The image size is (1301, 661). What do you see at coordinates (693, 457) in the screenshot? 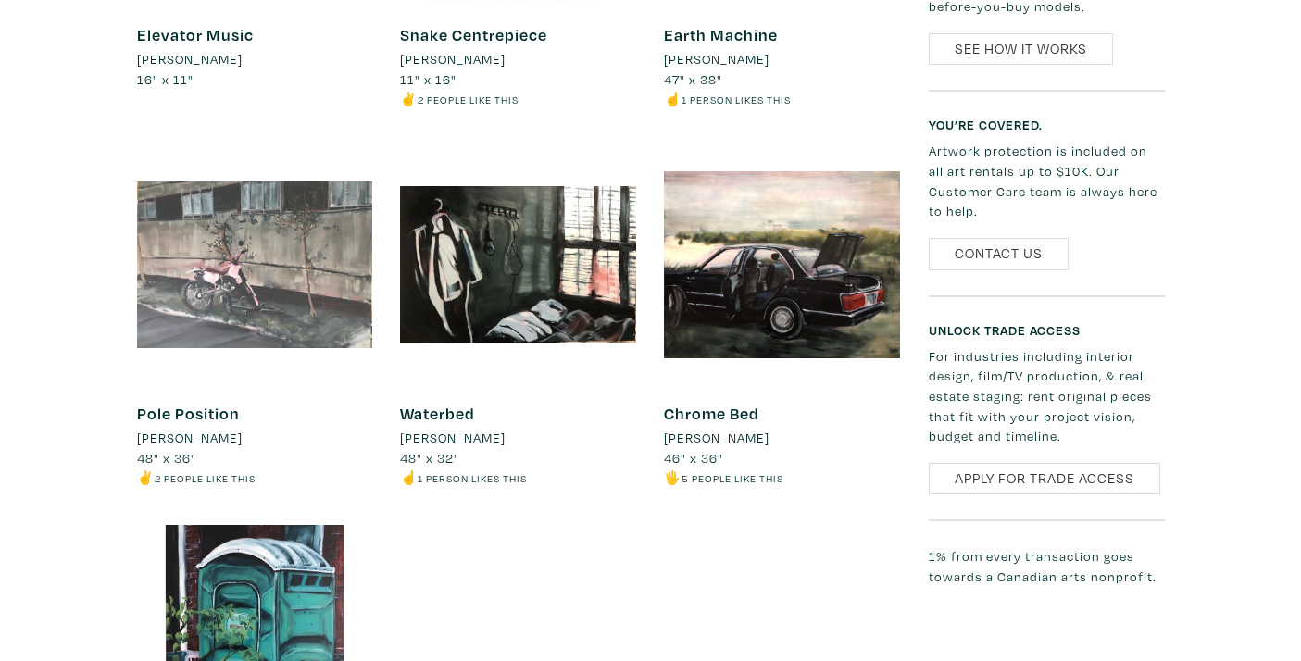
I see `span: 46" x 36"` at bounding box center [693, 457].